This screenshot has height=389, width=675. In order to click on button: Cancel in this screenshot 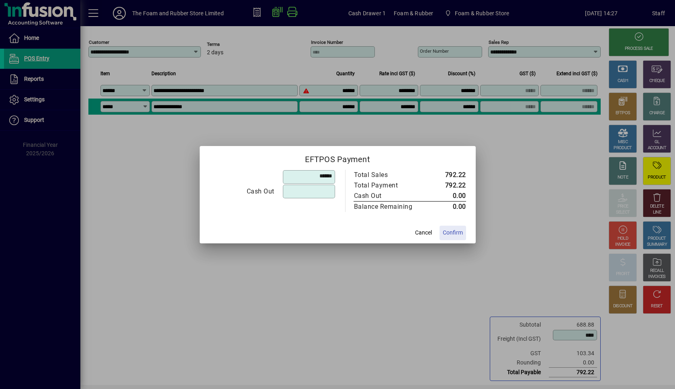, I will do `click(424, 233)`.